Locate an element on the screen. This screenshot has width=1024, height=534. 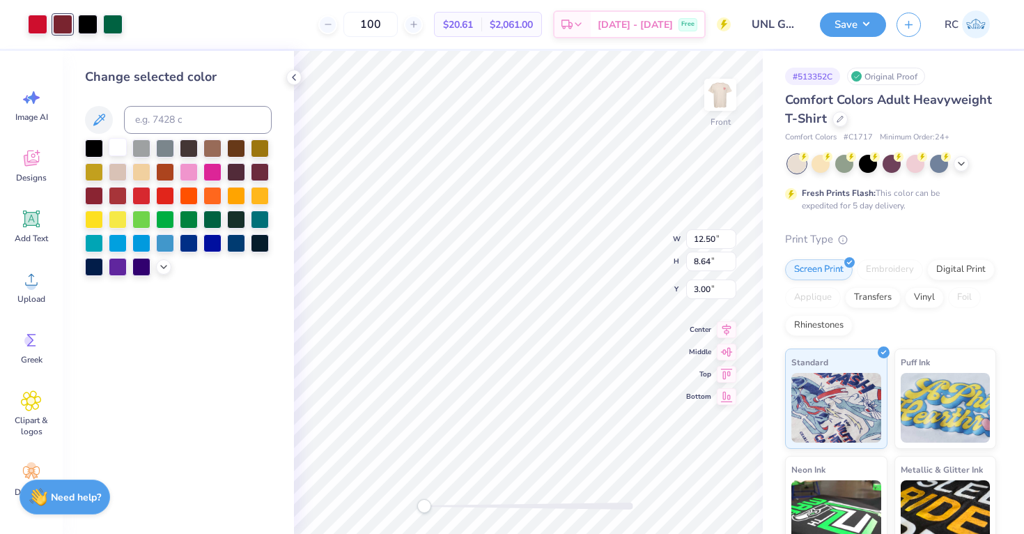
span: $2,061.00 is located at coordinates (511, 24).